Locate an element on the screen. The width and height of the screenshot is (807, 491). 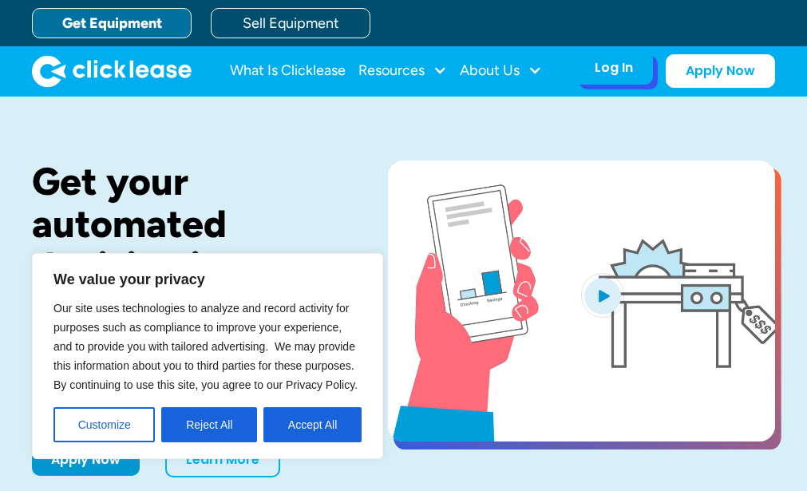
a: Learn More is located at coordinates (223, 460).